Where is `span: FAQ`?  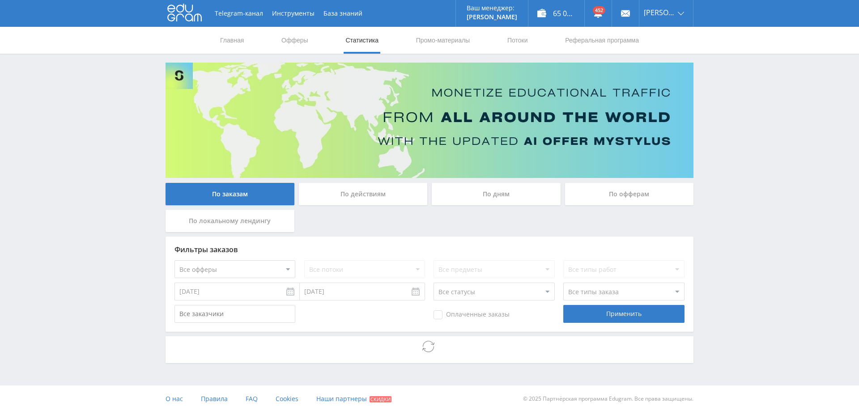 span: FAQ is located at coordinates (251, 399).